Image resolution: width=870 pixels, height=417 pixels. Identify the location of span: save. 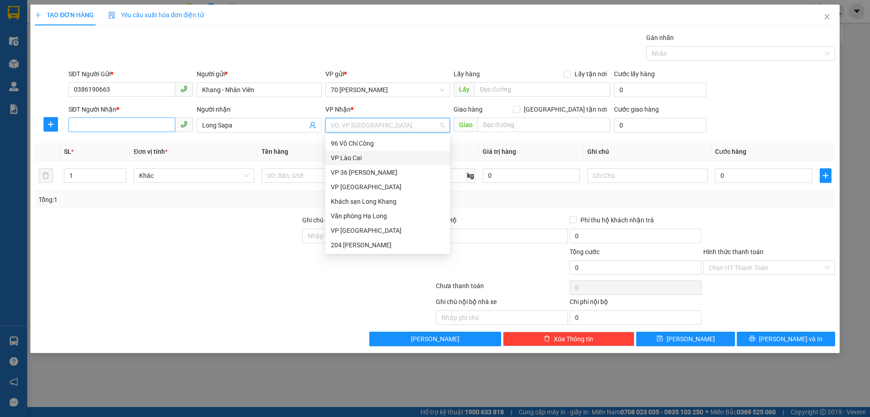
(660, 339).